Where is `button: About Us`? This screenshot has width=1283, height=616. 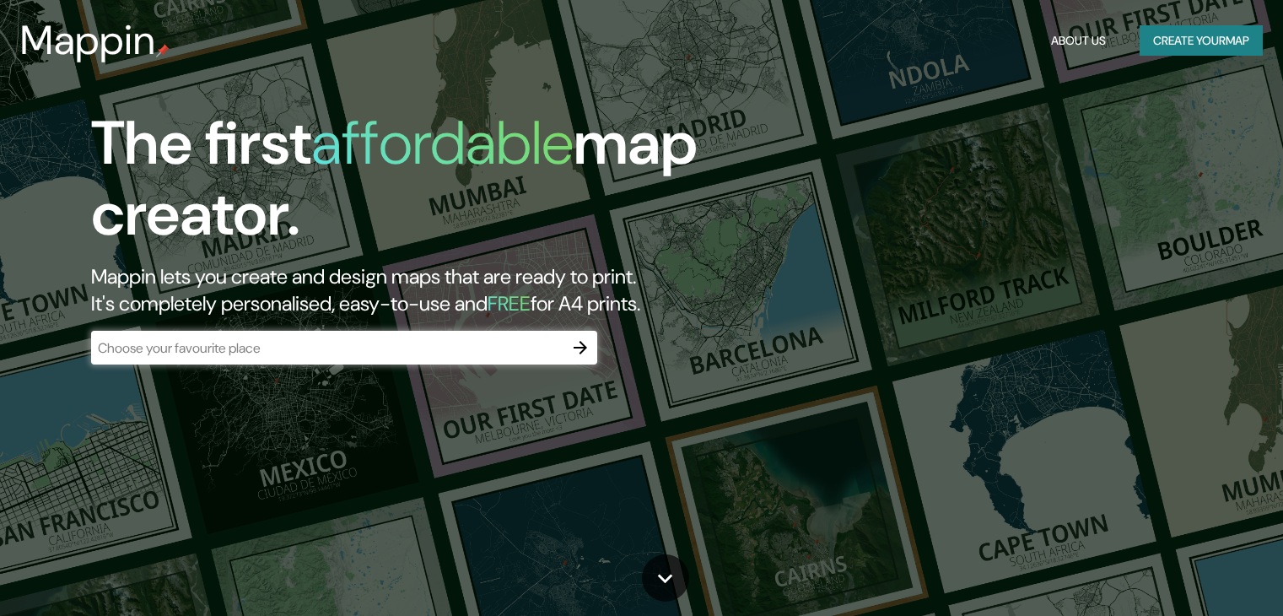
button: About Us is located at coordinates (1078, 41).